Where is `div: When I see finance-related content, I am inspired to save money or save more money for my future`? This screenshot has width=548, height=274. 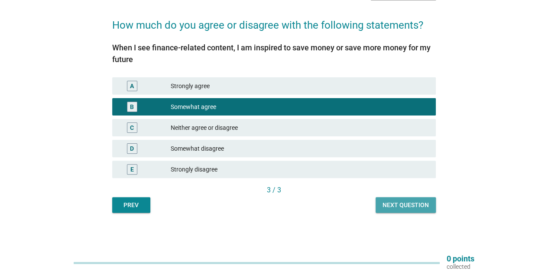
div: When I see finance-related content, I am inspired to save money or save more money for my future is located at coordinates (274, 53).